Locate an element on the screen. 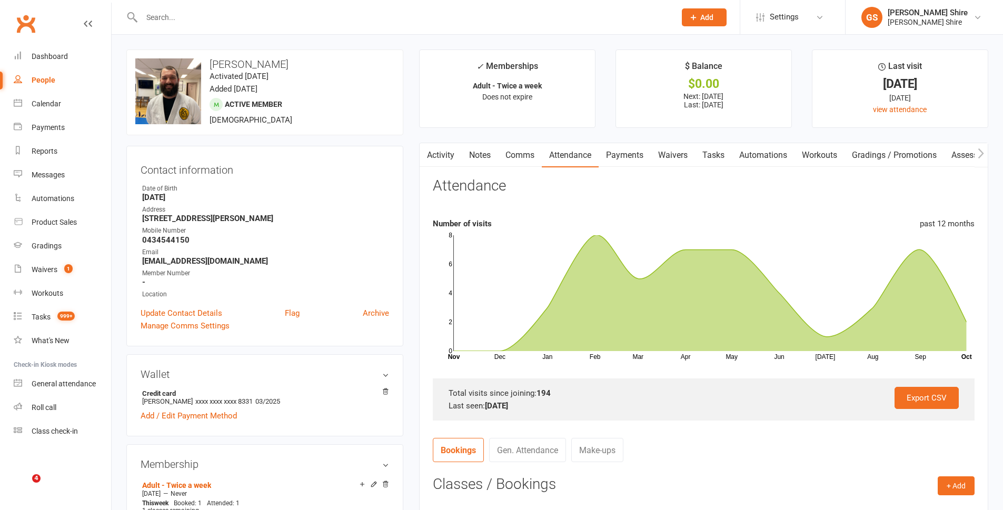 This screenshot has width=1003, height=510. a: Bookings is located at coordinates (458, 450).